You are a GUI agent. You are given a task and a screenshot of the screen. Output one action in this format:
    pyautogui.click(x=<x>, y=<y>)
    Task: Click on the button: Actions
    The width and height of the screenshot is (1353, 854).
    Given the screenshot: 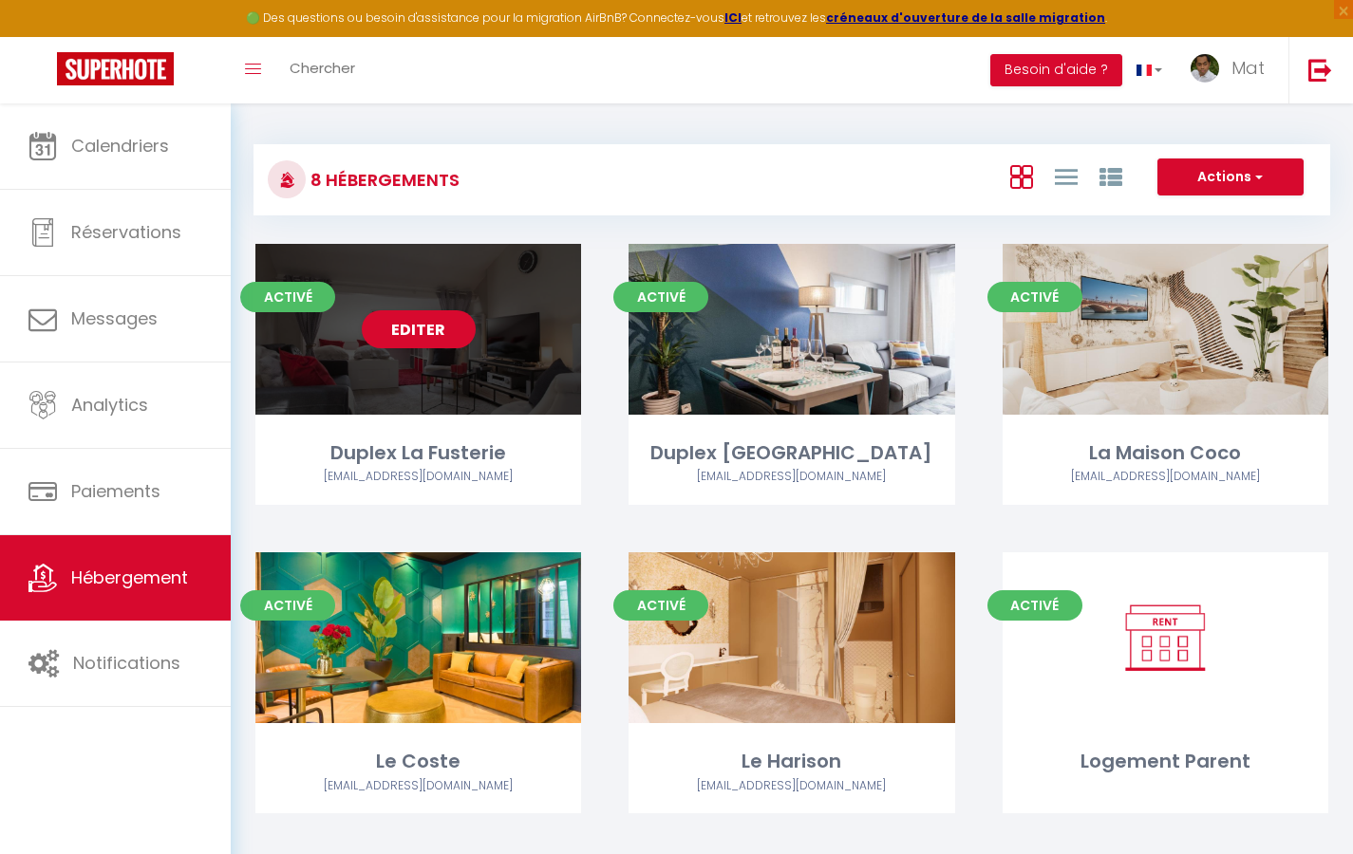 What is the action you would take?
    pyautogui.click(x=1230, y=178)
    